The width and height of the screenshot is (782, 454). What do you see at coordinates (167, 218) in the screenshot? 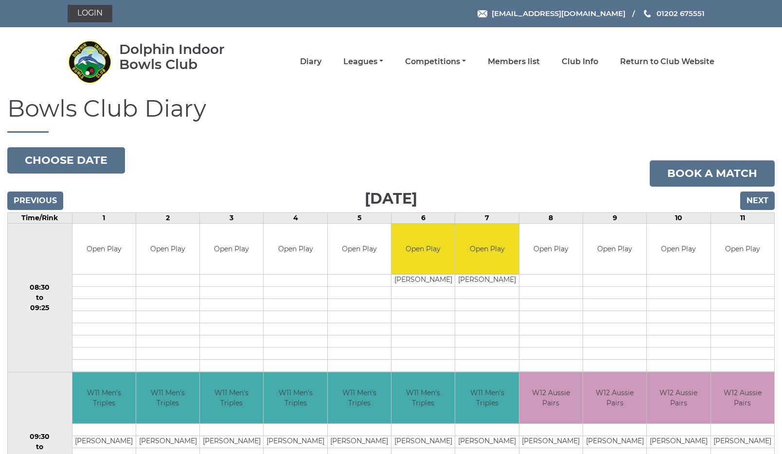
I see `td: 2` at bounding box center [167, 218].